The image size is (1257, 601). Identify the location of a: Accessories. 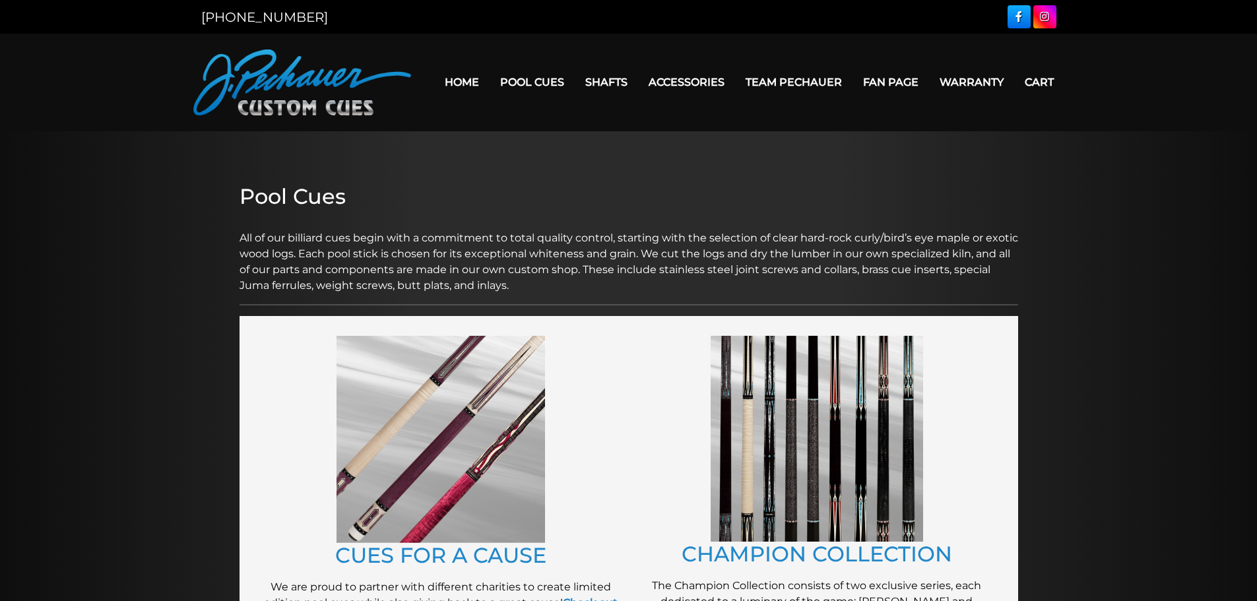
(686, 82).